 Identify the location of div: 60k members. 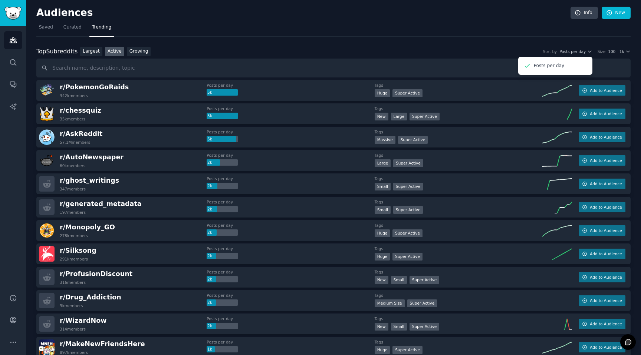
(72, 166).